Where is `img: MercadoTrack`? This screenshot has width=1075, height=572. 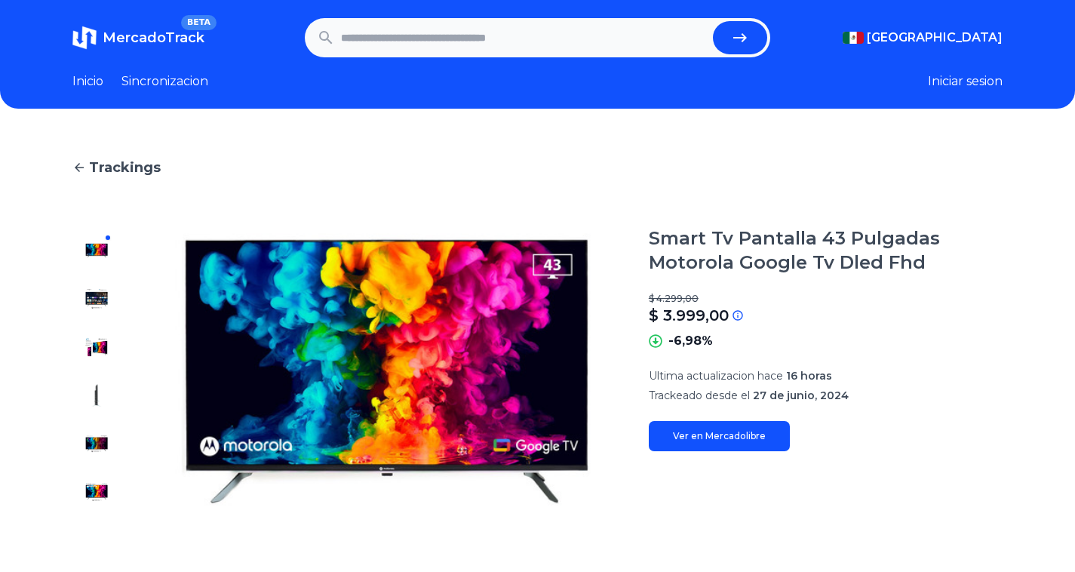 img: MercadoTrack is located at coordinates (85, 38).